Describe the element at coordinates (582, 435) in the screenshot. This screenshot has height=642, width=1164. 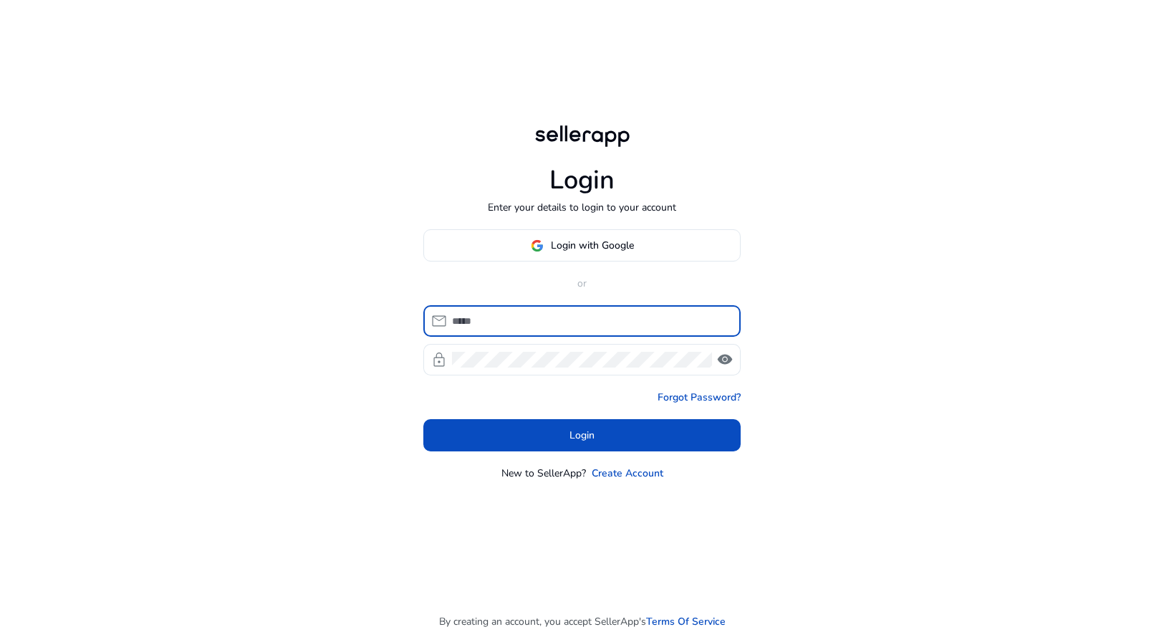
I see `span: Login` at that location.